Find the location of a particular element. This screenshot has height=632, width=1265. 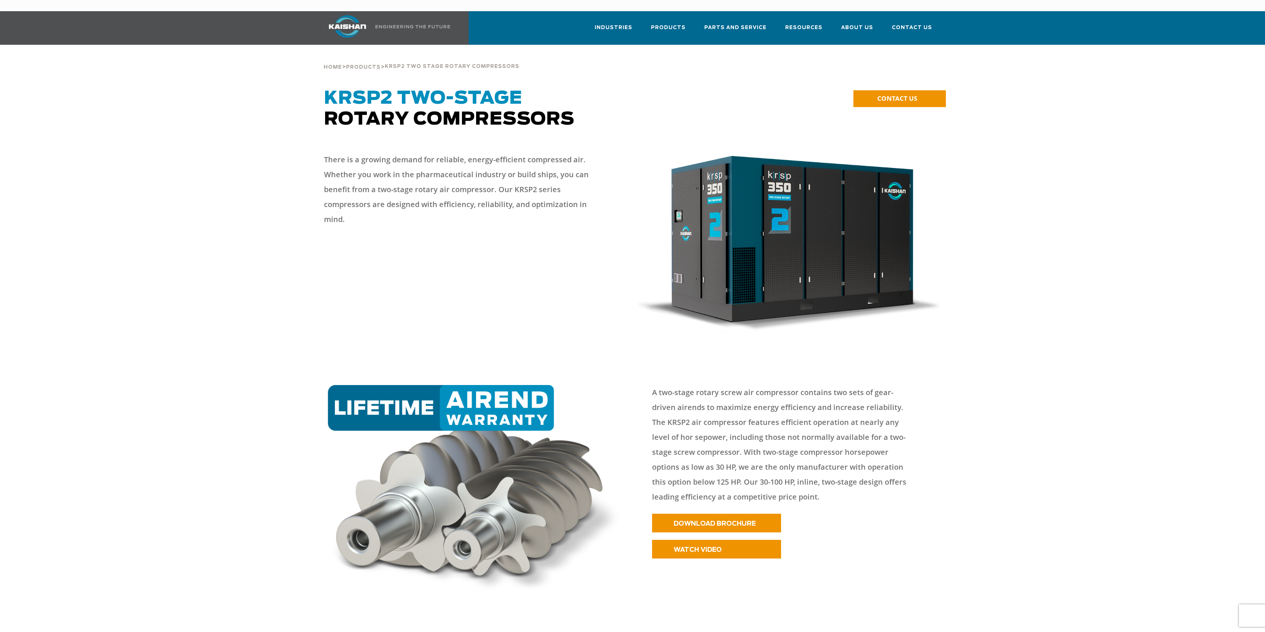

span: Parts and Service is located at coordinates (735, 28).